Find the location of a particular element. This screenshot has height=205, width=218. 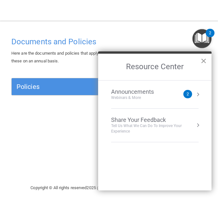

div: Announcements is located at coordinates (139, 92).